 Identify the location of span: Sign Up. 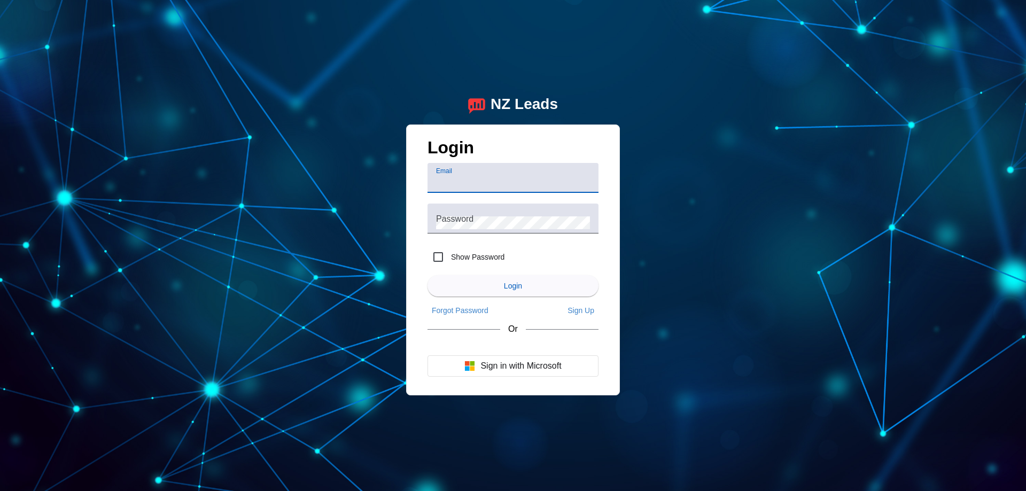
(581, 310).